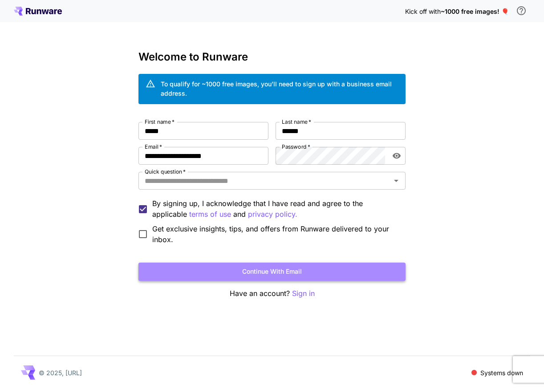  Describe the element at coordinates (165, 171) in the screenshot. I see `label: Quick question` at that location.